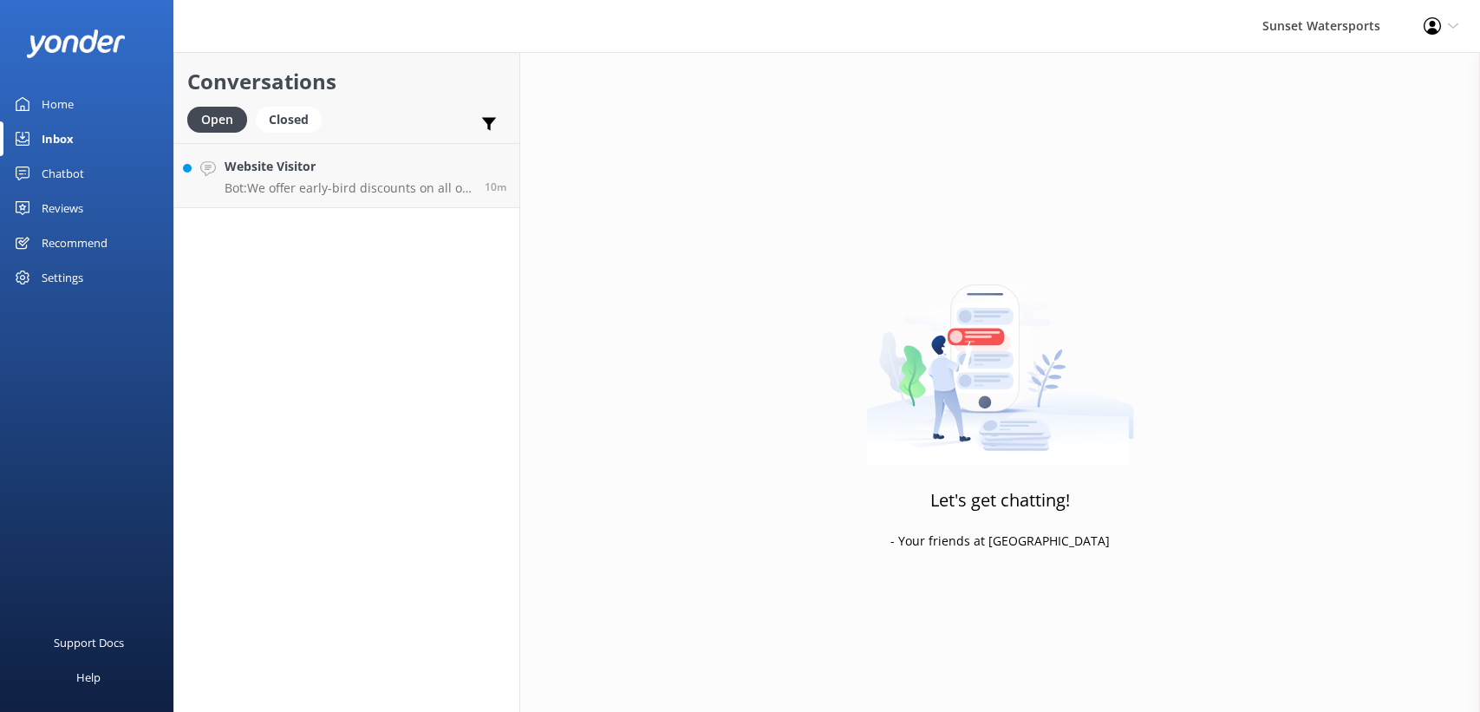 The height and width of the screenshot is (712, 1480). Describe the element at coordinates (57, 104) in the screenshot. I see `div: Home` at that location.